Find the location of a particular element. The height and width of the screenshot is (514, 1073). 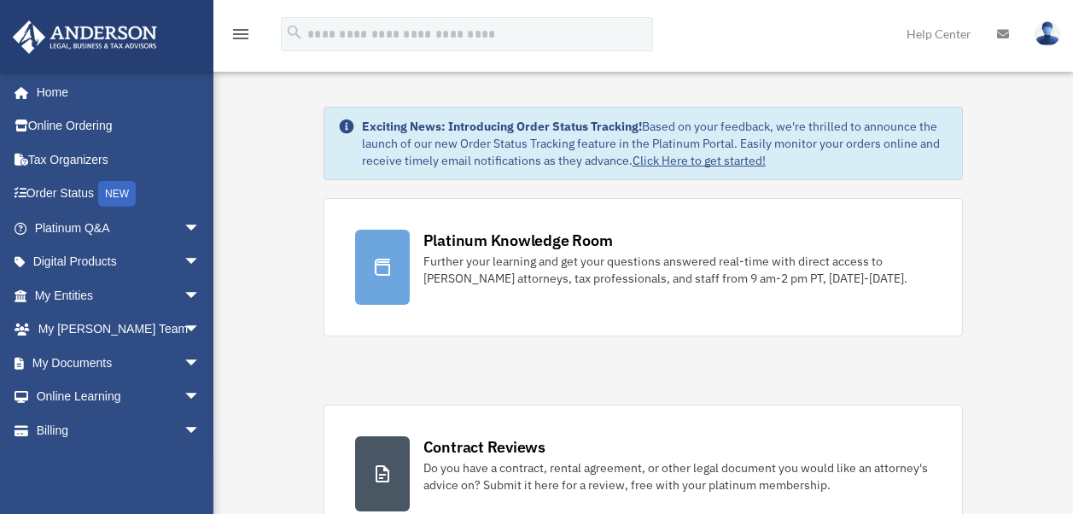

div: Platinum Knowledge Room is located at coordinates (518, 240).